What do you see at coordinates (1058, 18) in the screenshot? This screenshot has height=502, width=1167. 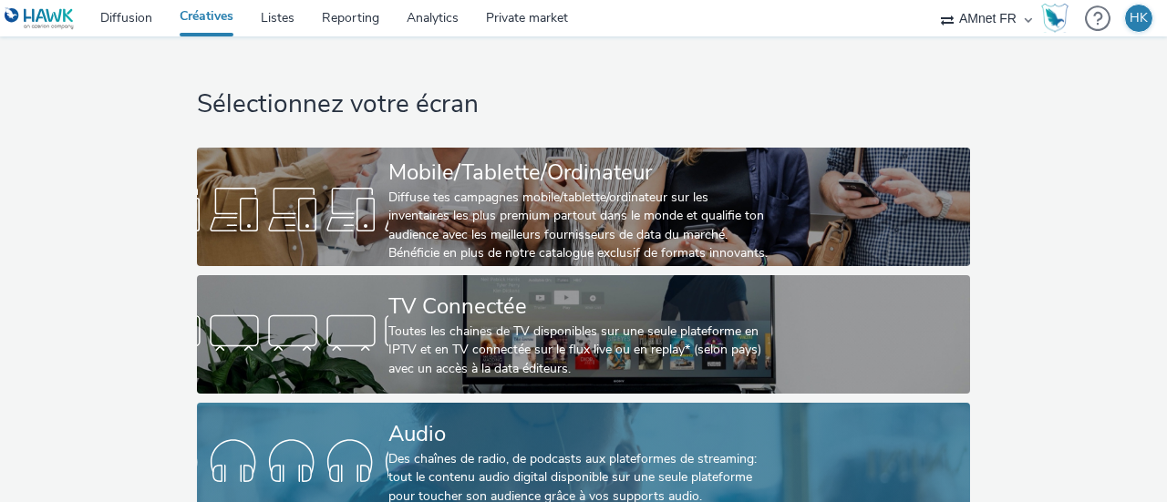 I see `a: Hawk Academy` at bounding box center [1058, 18].